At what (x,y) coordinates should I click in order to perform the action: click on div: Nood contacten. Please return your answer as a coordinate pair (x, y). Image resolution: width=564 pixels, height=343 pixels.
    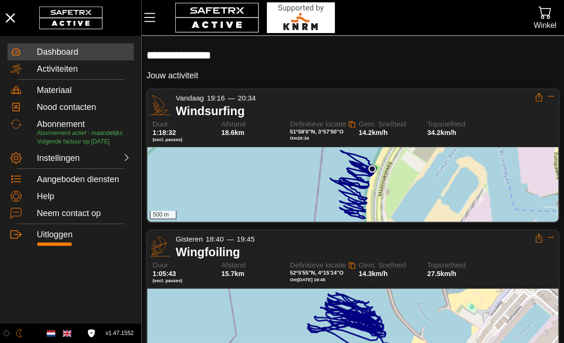
    Looking at the image, I should click on (84, 107).